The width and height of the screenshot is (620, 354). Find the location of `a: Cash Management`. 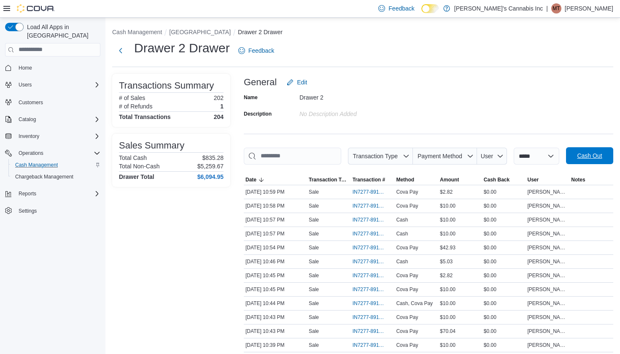

a: Cash Management is located at coordinates (36, 165).